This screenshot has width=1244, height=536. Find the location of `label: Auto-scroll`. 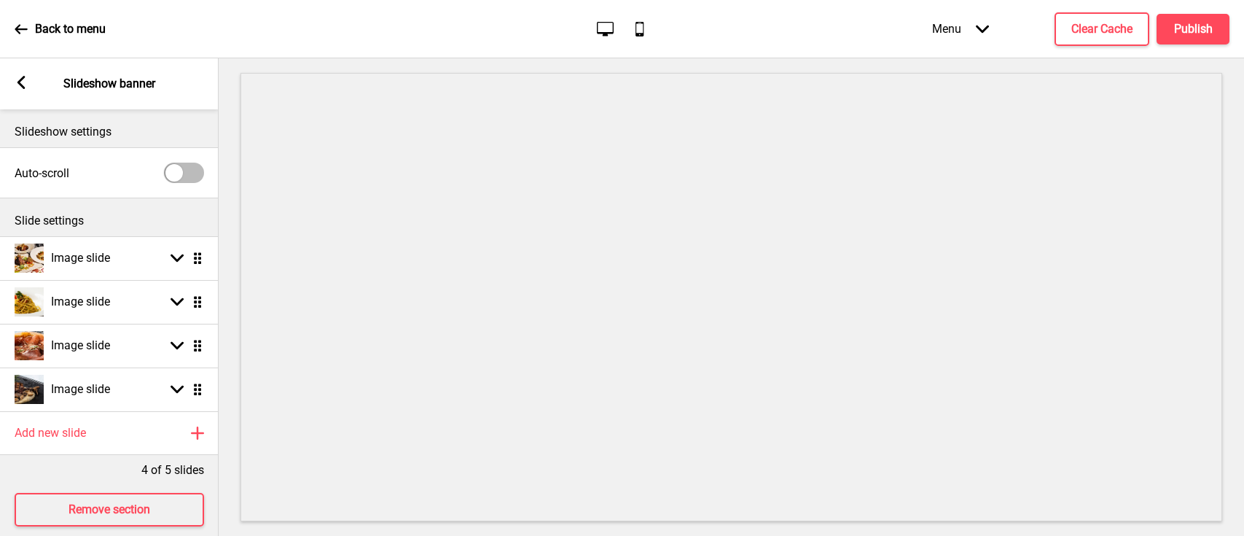

label: Auto-scroll is located at coordinates (42, 173).